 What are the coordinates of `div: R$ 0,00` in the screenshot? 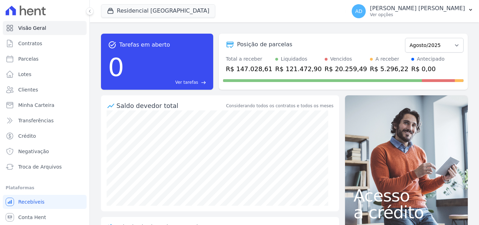 It's located at (427, 69).